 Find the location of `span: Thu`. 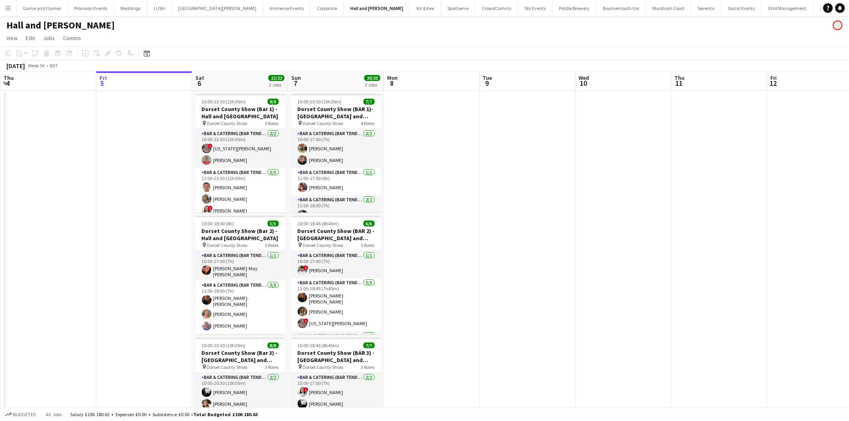

span: Thu is located at coordinates (680, 78).